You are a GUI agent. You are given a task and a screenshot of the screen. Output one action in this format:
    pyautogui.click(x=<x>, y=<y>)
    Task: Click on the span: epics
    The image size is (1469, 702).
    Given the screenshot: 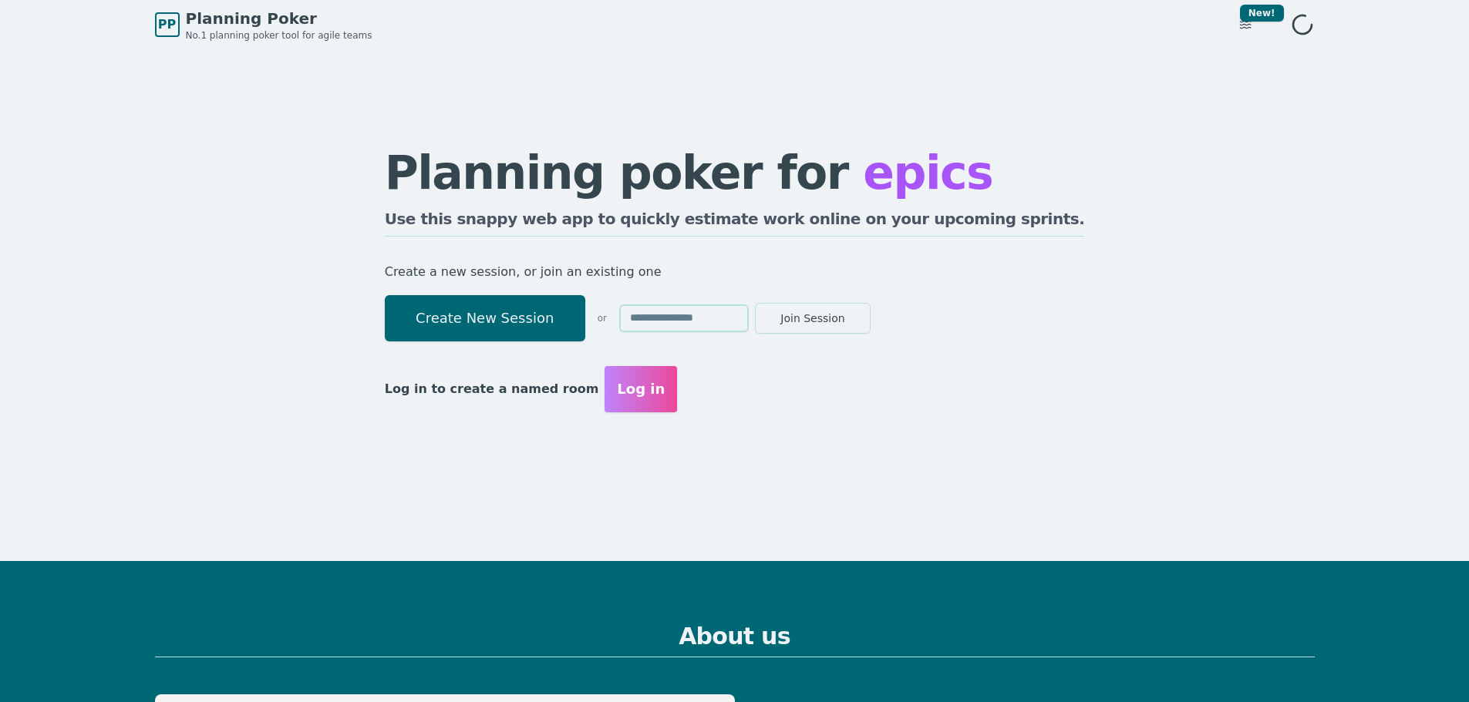 What is the action you would take?
    pyautogui.click(x=928, y=173)
    